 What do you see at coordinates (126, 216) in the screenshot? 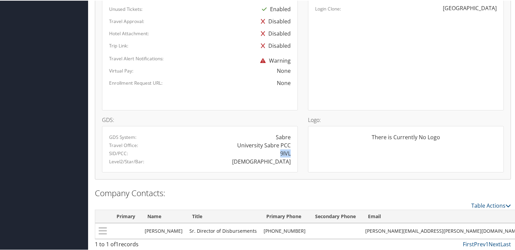
I see `th: Primary` at bounding box center [126, 216].